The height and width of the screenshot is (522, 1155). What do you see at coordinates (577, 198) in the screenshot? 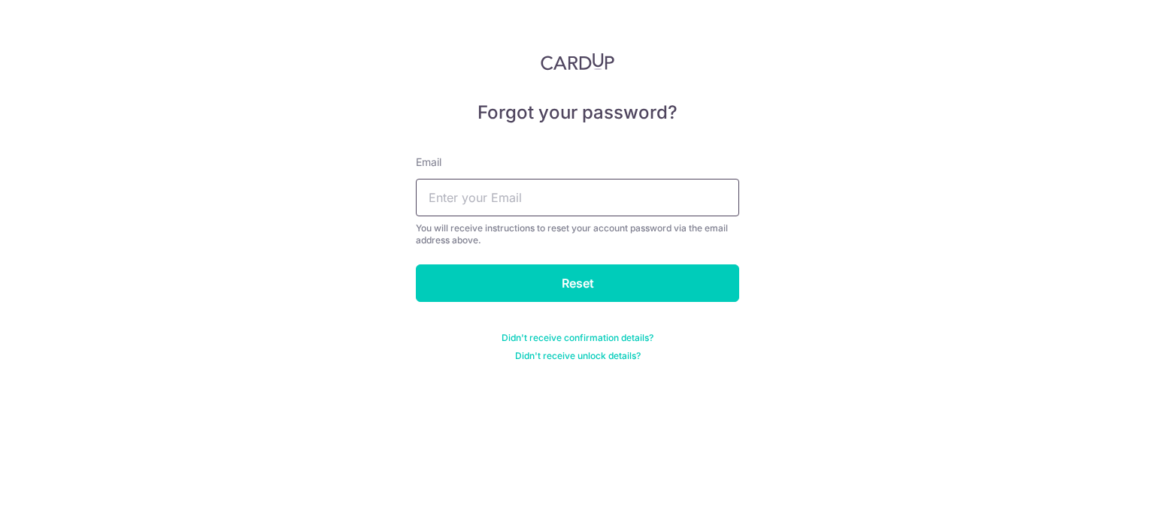
I see `input: Enter your Email` at bounding box center [577, 198].